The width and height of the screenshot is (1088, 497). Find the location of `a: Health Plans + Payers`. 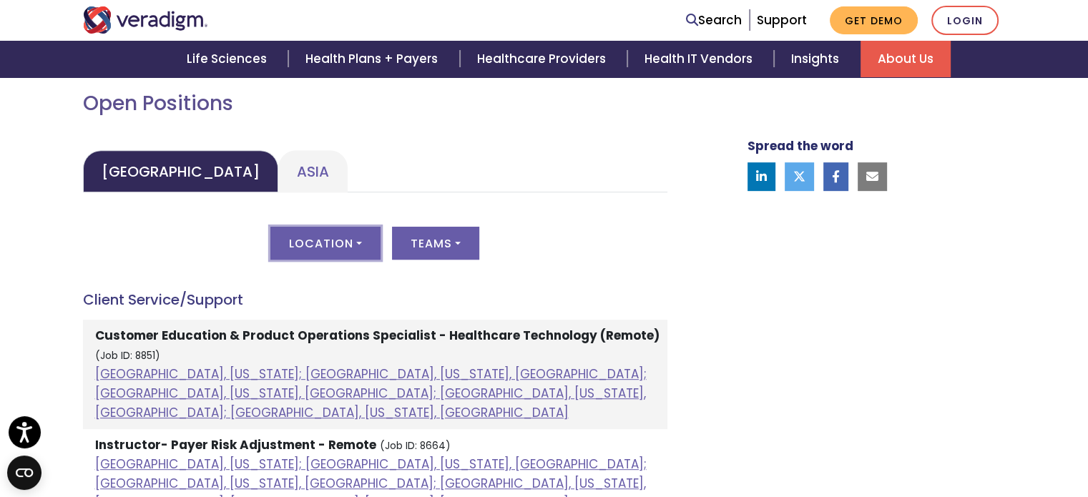

a: Health Plans + Payers is located at coordinates (374, 59).